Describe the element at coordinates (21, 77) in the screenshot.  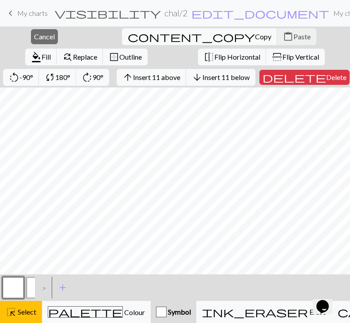
I see `button: -90°` at that location.